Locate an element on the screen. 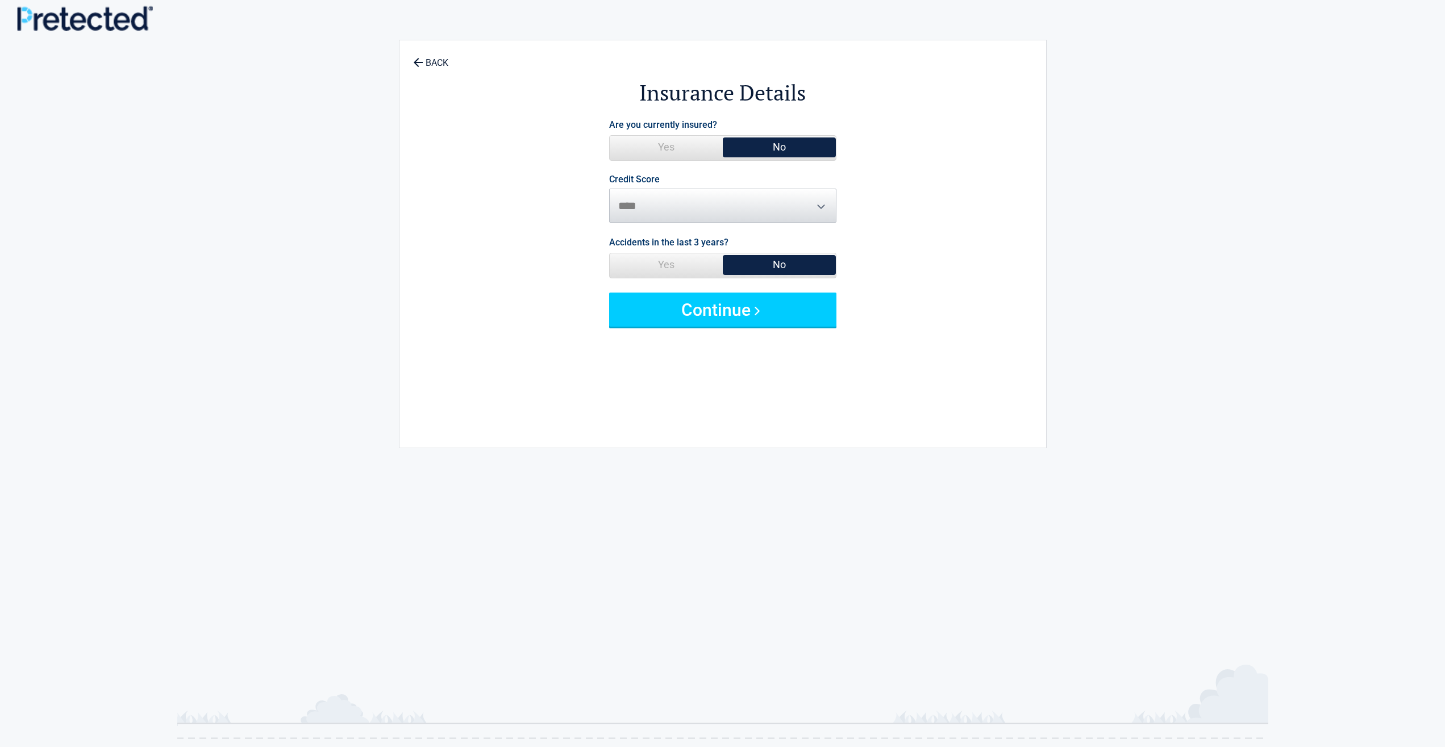 The image size is (1445, 747). img: Main Logo is located at coordinates (85, 18).